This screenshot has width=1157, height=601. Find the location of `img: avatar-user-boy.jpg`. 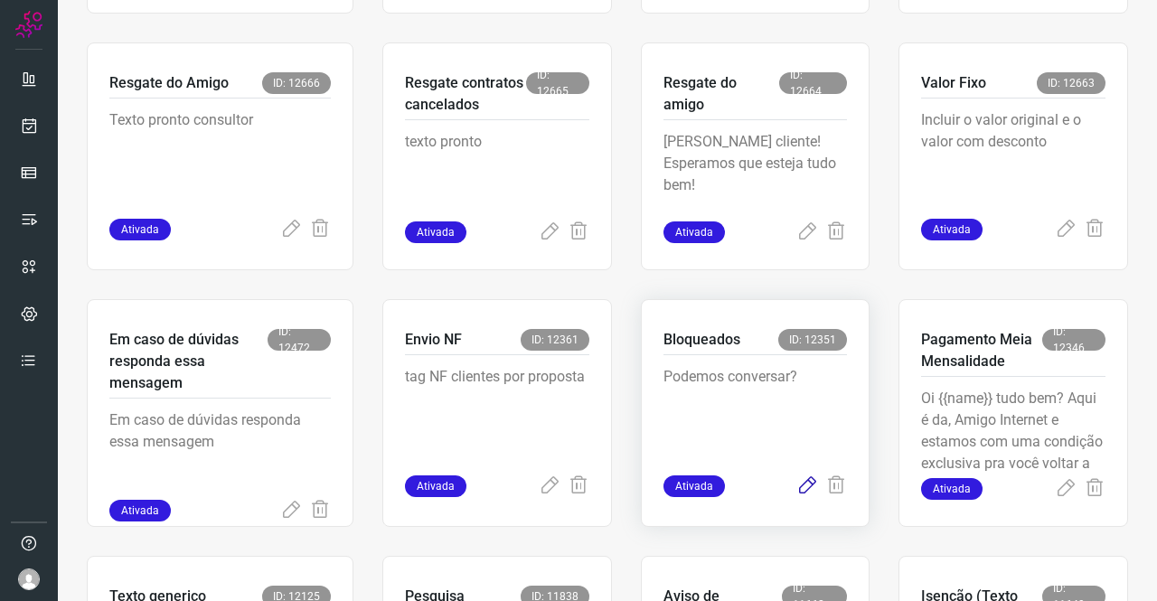

img: avatar-user-boy.jpg is located at coordinates (29, 579).